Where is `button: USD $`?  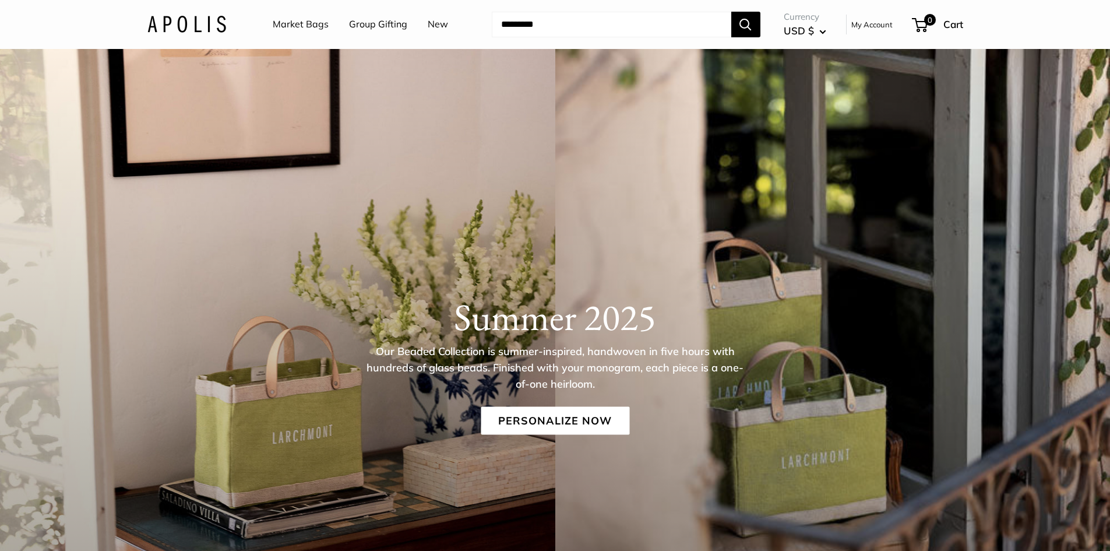 button: USD $ is located at coordinates (805, 31).